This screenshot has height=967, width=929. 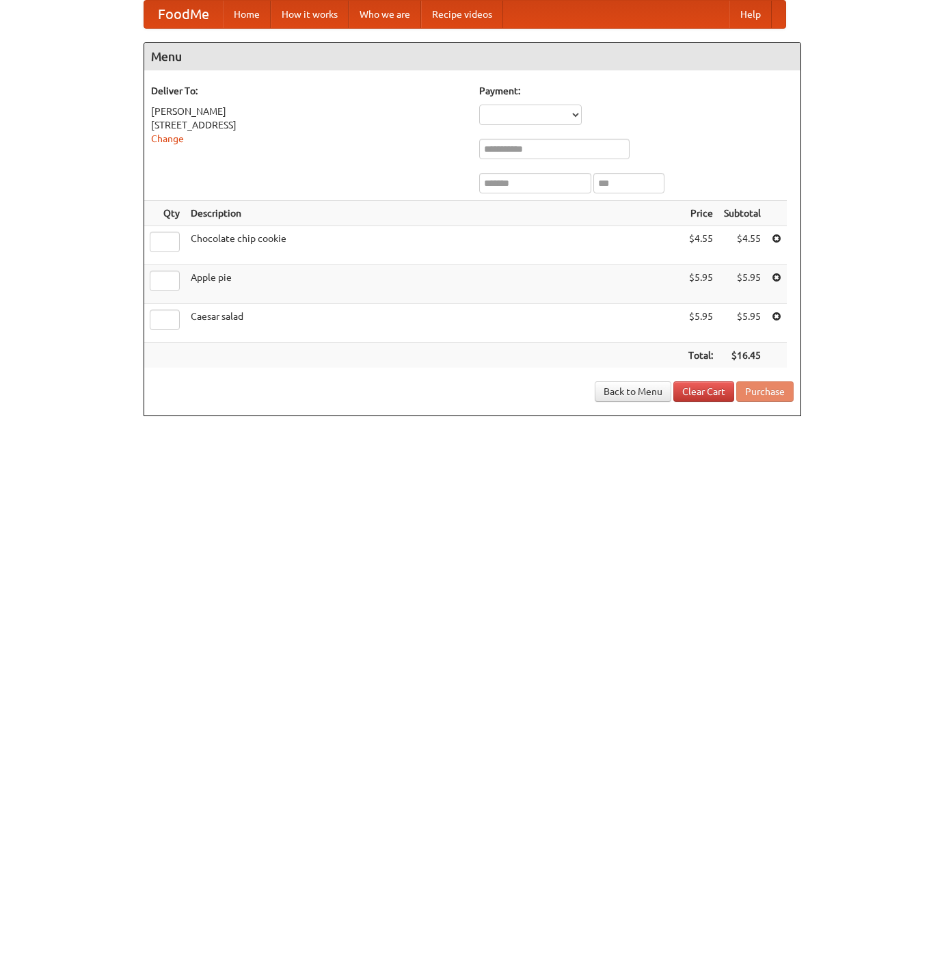 What do you see at coordinates (633, 392) in the screenshot?
I see `a: Back to Menu` at bounding box center [633, 392].